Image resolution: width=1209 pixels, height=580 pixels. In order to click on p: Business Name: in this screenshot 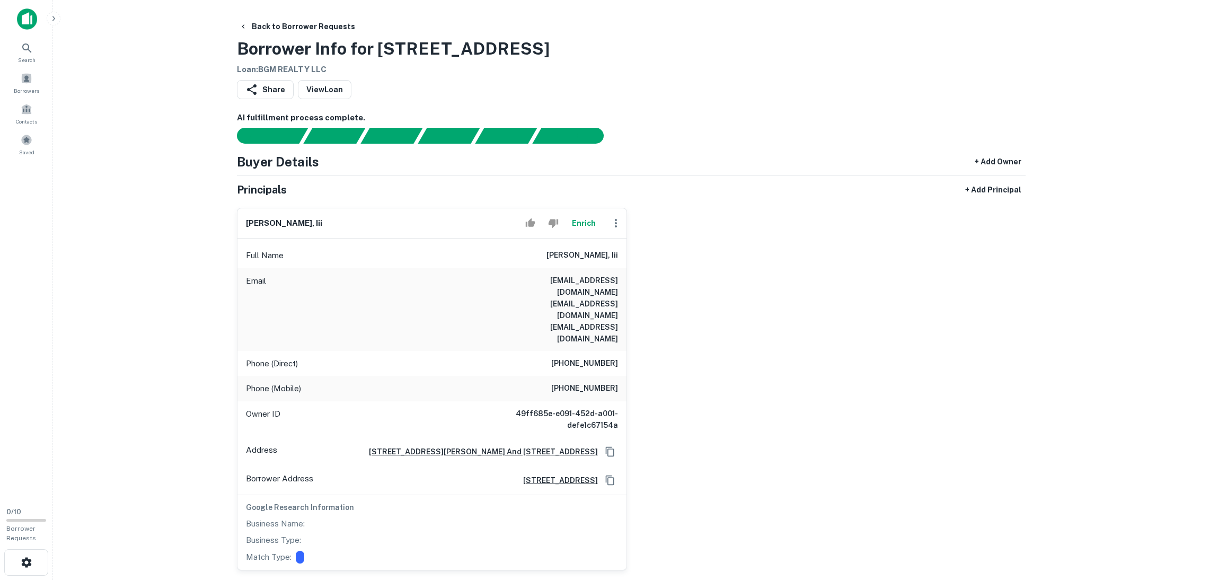, I will do `click(275, 524)`.